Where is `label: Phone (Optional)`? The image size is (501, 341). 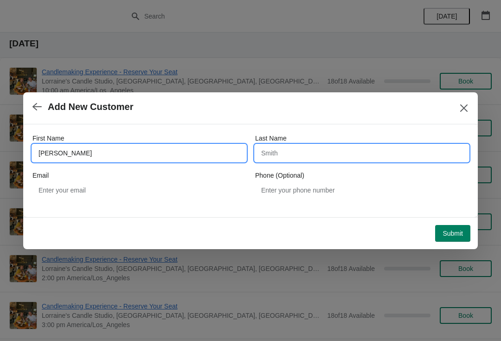 label: Phone (Optional) is located at coordinates (280, 175).